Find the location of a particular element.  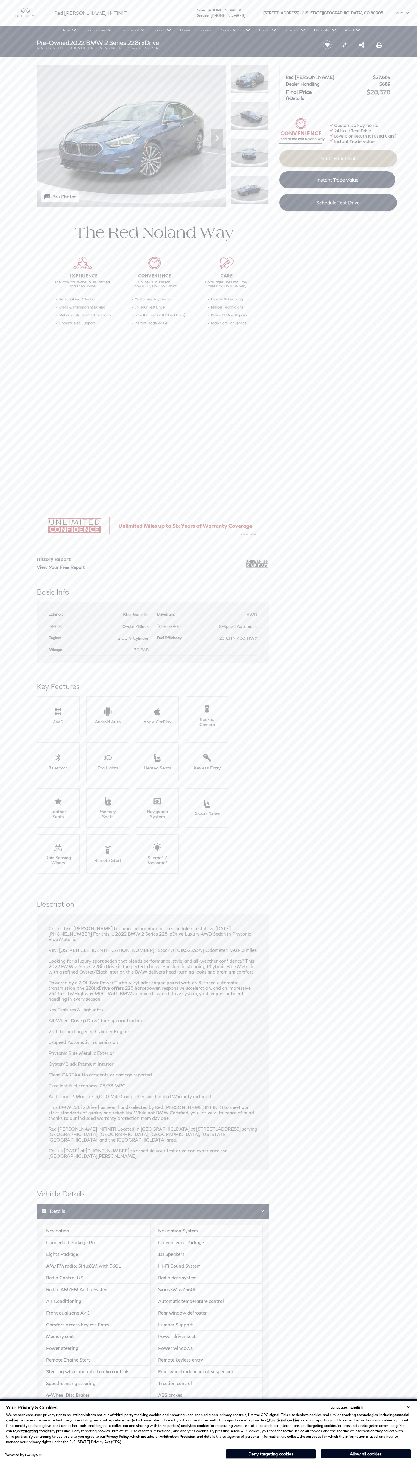

div: Heated Seats is located at coordinates (157, 768).